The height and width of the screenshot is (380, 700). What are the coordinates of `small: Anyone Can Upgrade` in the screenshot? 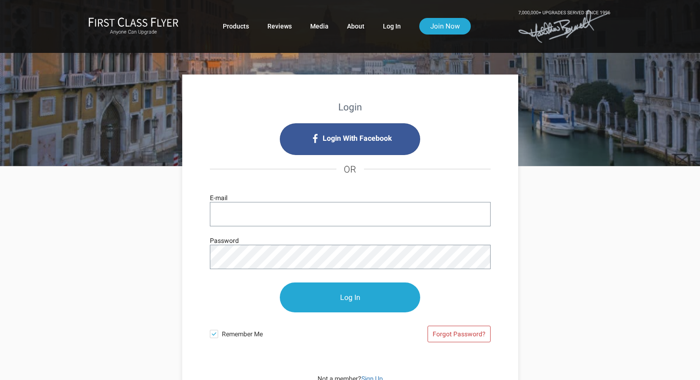 It's located at (134, 32).